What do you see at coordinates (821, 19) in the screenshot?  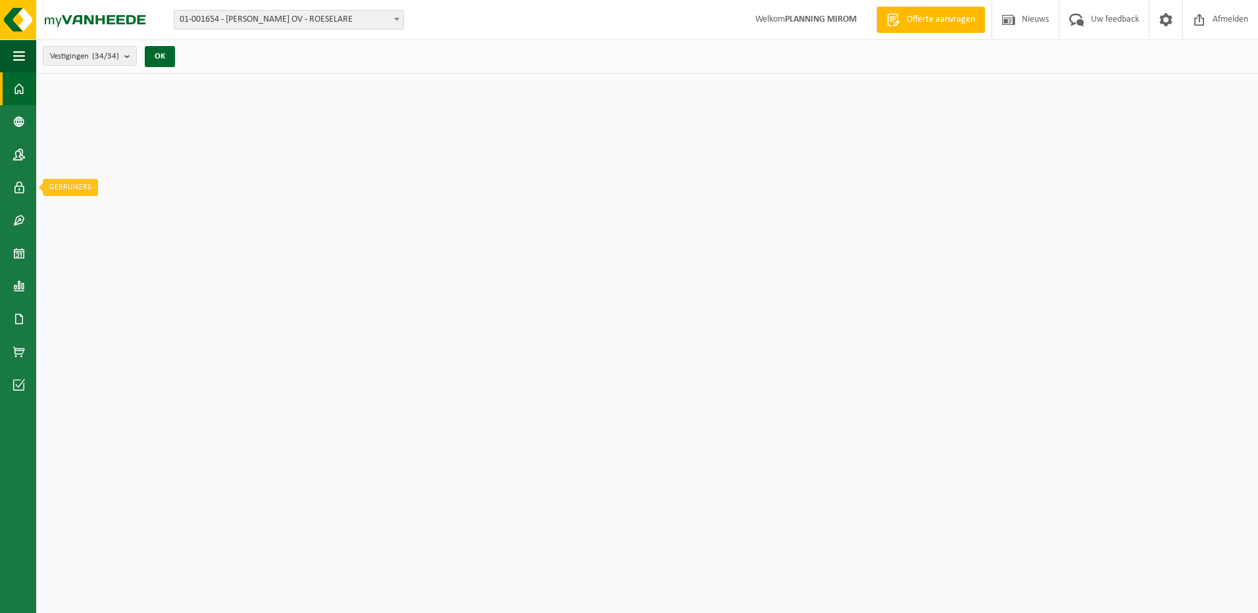 I see `strong: PLANNING MIROM` at bounding box center [821, 19].